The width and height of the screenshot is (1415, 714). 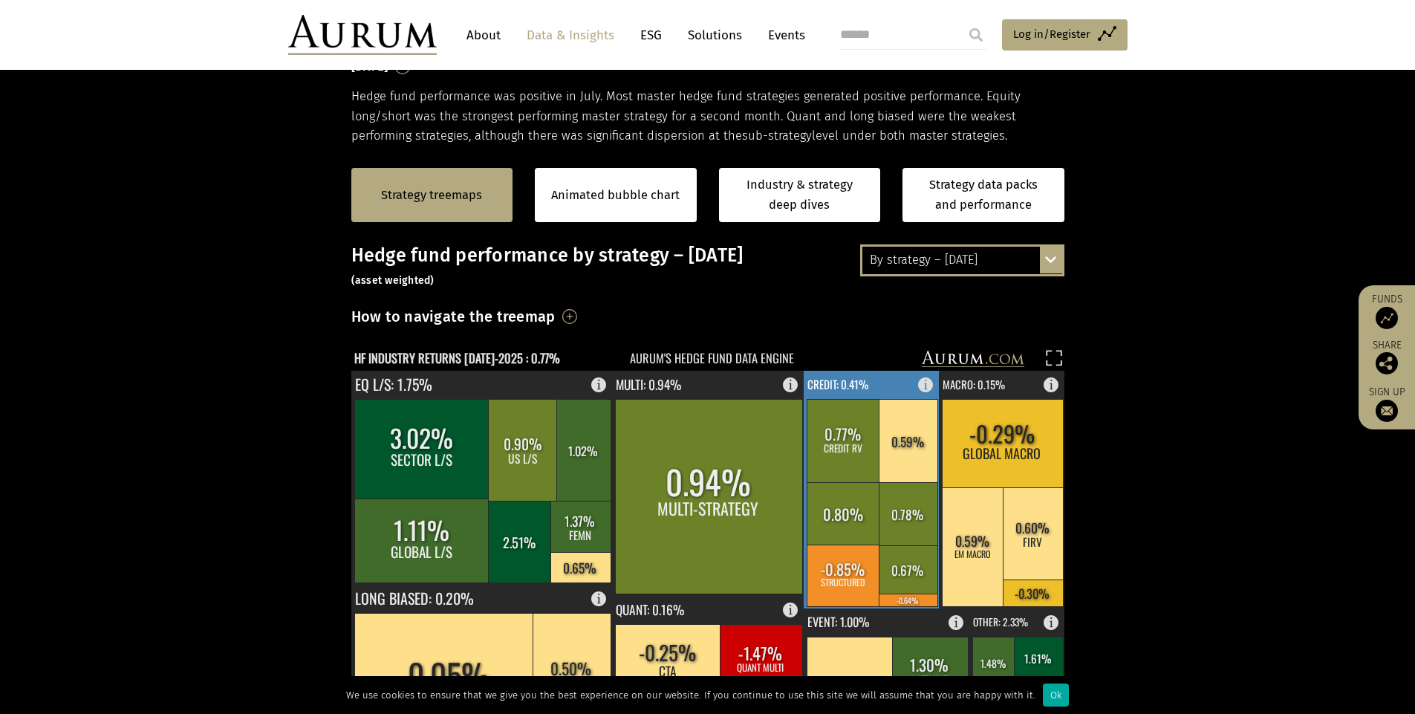 What do you see at coordinates (1387, 363) in the screenshot?
I see `img: Share this post` at bounding box center [1387, 363].